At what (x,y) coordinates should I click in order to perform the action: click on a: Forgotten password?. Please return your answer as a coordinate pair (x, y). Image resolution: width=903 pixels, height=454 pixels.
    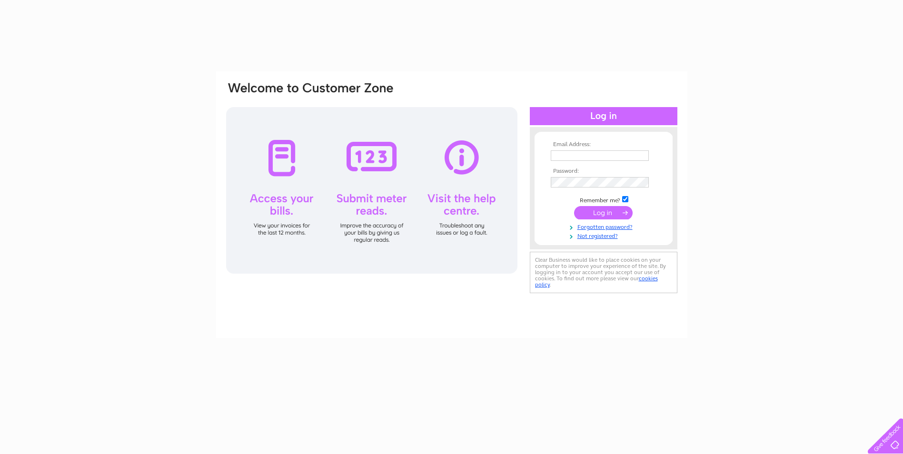
    Looking at the image, I should click on (604, 226).